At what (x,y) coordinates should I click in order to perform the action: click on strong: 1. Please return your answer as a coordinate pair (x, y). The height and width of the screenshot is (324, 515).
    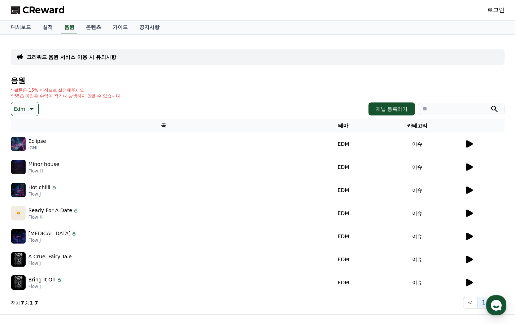
    Looking at the image, I should click on (31, 303).